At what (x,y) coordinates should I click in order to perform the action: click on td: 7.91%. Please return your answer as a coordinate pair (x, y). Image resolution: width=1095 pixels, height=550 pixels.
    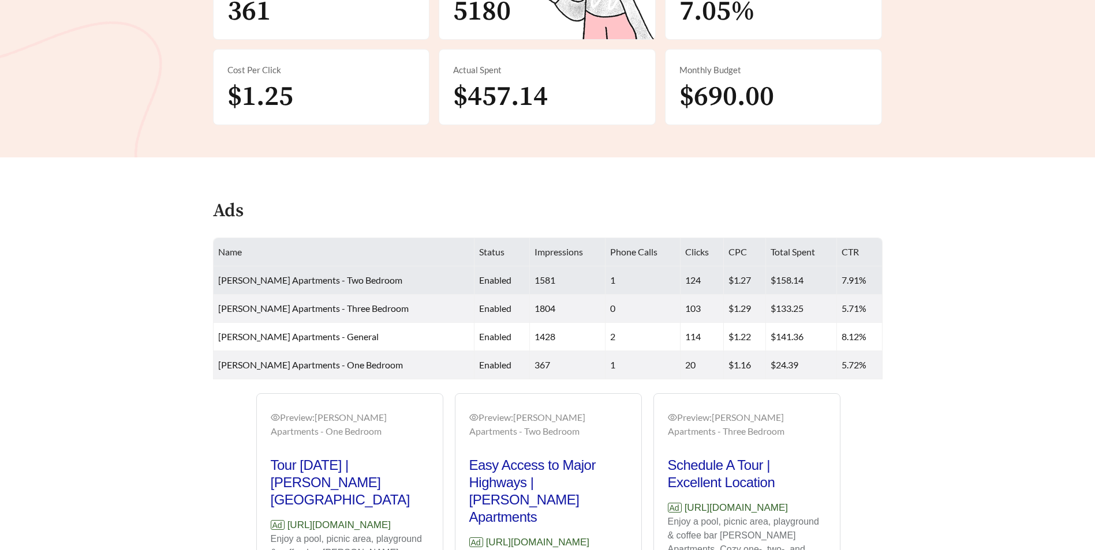
    Looking at the image, I should click on (859, 280).